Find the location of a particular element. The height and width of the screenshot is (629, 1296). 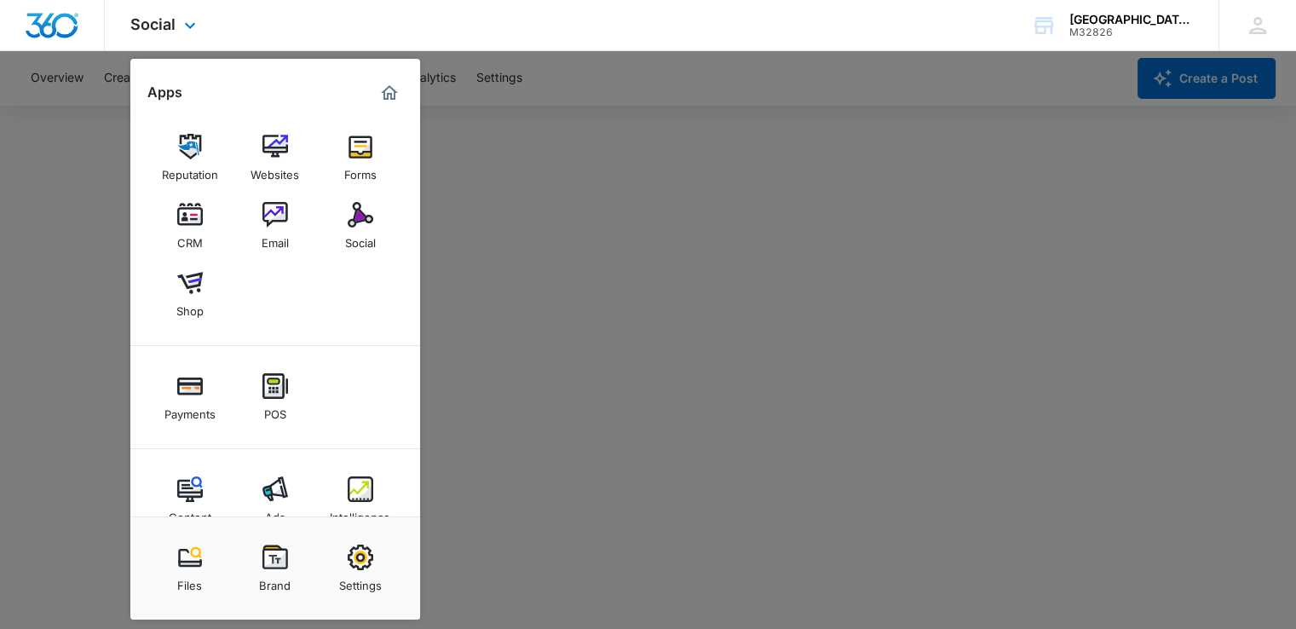

div: Intelligence is located at coordinates (360, 513).